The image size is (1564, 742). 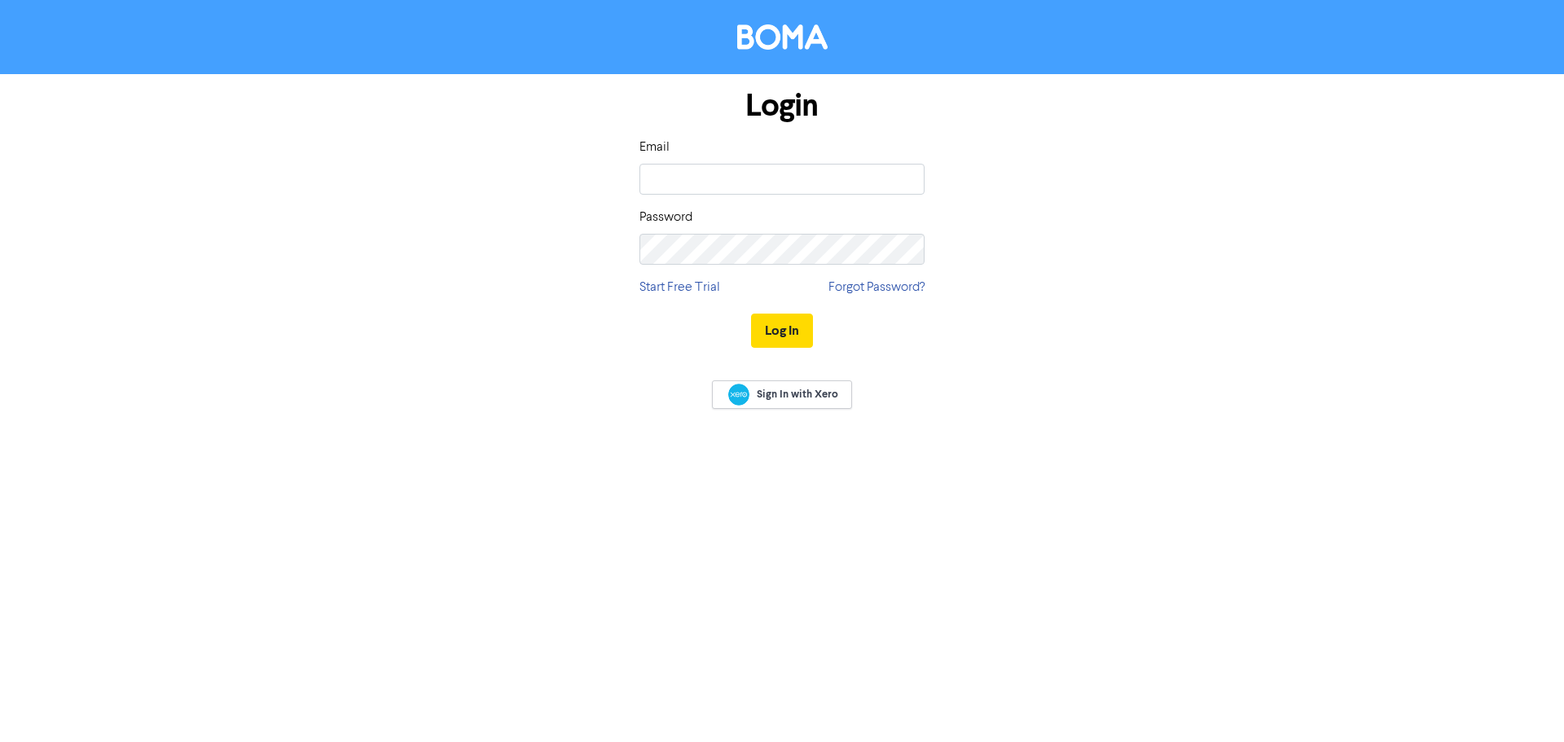 What do you see at coordinates (654, 147) in the screenshot?
I see `label: Email` at bounding box center [654, 147].